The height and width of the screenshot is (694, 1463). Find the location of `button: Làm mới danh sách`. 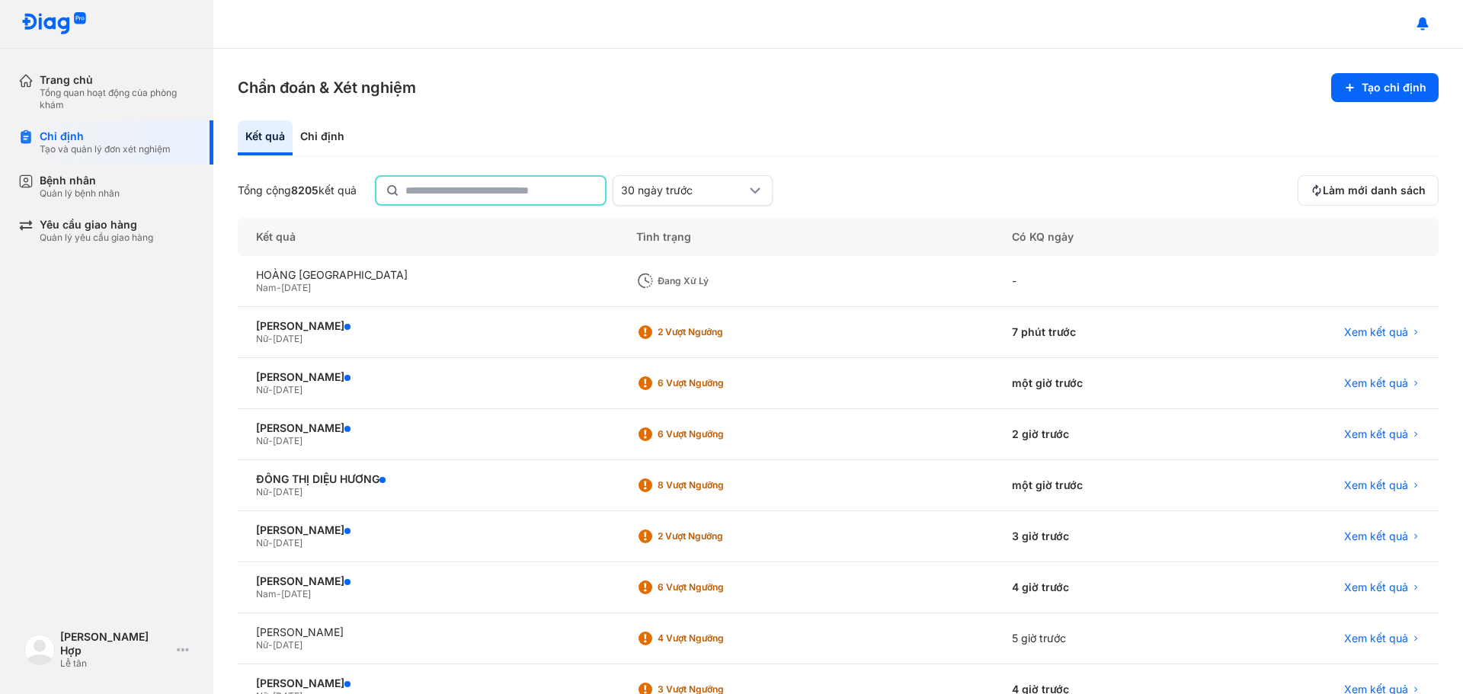

button: Làm mới danh sách is located at coordinates (1367, 190).